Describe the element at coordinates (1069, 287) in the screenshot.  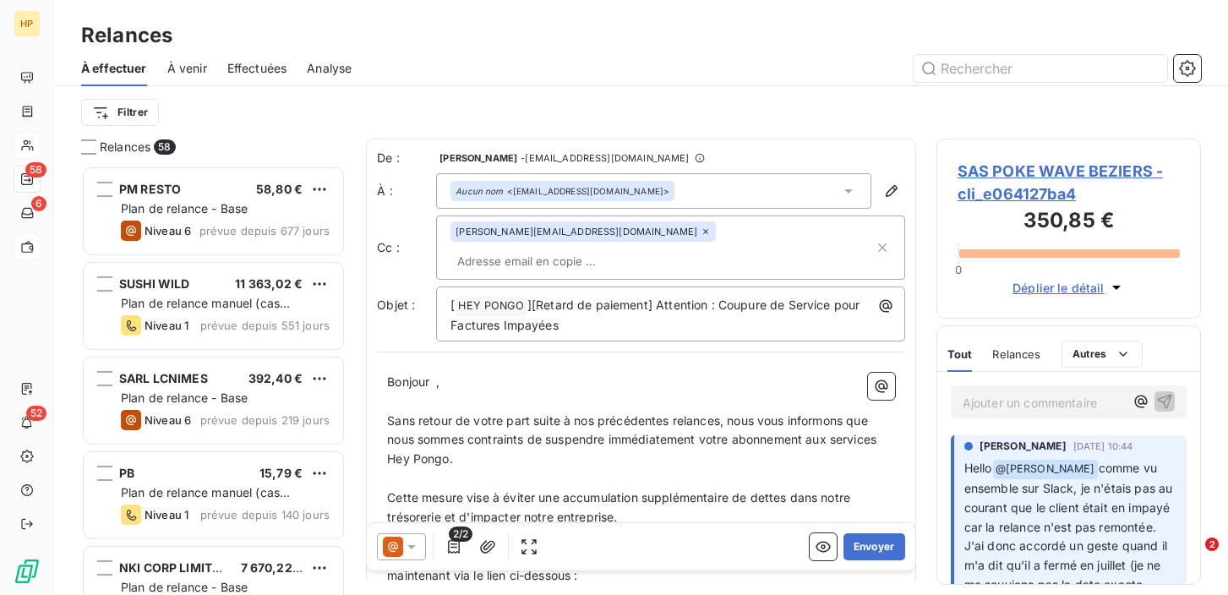
I see `button: Déplier le détail` at that location.